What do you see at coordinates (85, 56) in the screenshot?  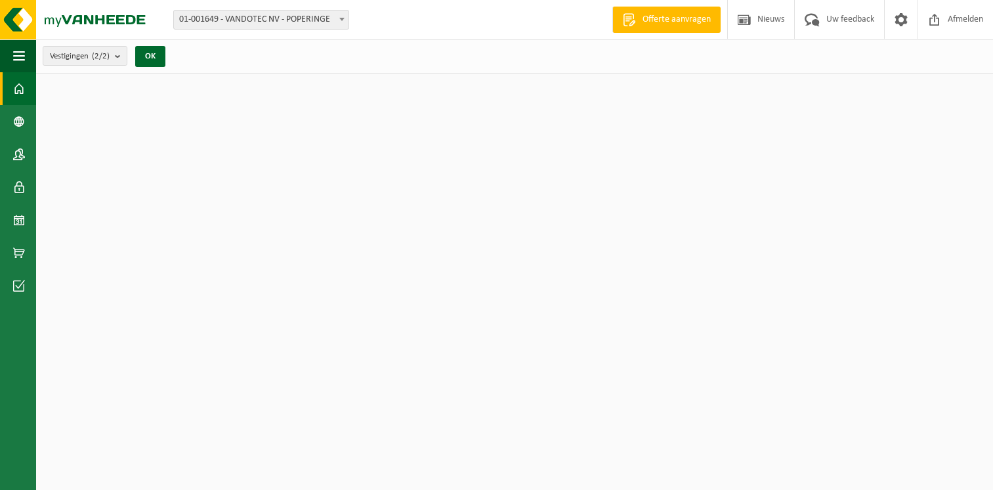 I see `button: Vestigingen(2/2)` at bounding box center [85, 56].